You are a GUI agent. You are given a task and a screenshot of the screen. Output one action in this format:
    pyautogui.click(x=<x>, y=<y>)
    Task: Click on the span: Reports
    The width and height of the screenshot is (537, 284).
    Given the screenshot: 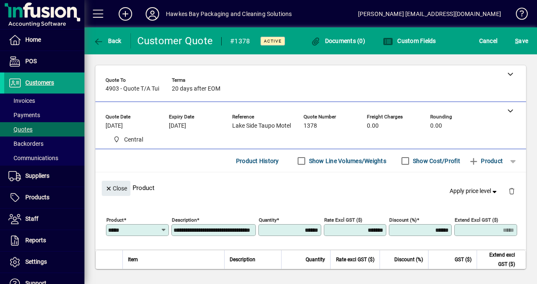 What is the action you would take?
    pyautogui.click(x=35, y=241)
    